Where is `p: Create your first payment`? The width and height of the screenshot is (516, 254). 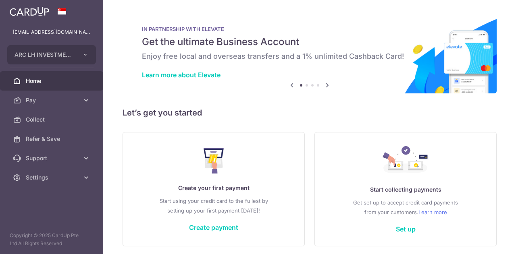 p: Create your first payment is located at coordinates (214, 188).